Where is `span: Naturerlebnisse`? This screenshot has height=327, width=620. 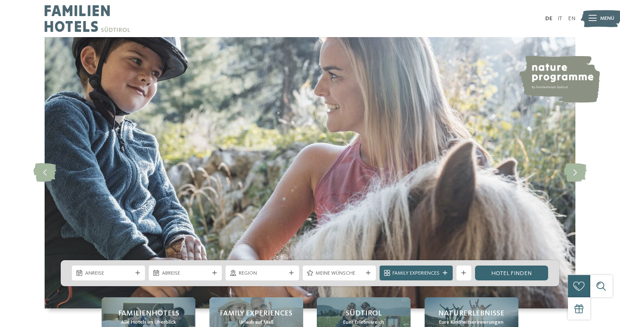
span: Naturerlebnisse is located at coordinates (471, 314).